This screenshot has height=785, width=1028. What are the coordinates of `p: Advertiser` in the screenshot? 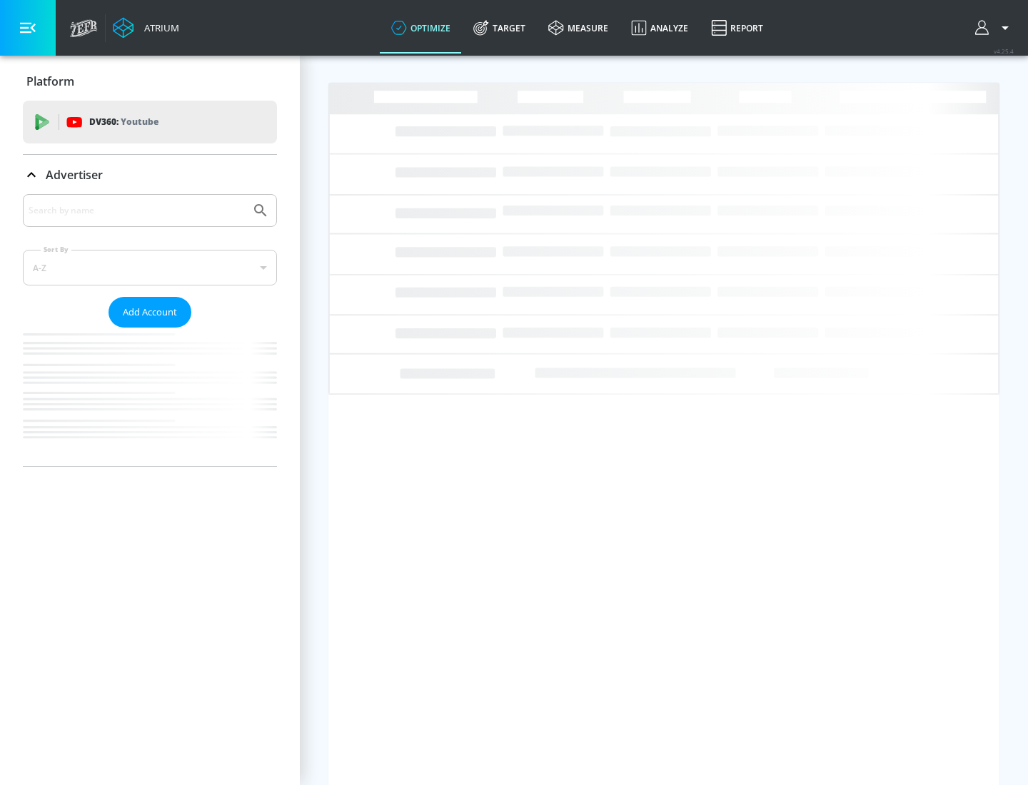 It's located at (74, 175).